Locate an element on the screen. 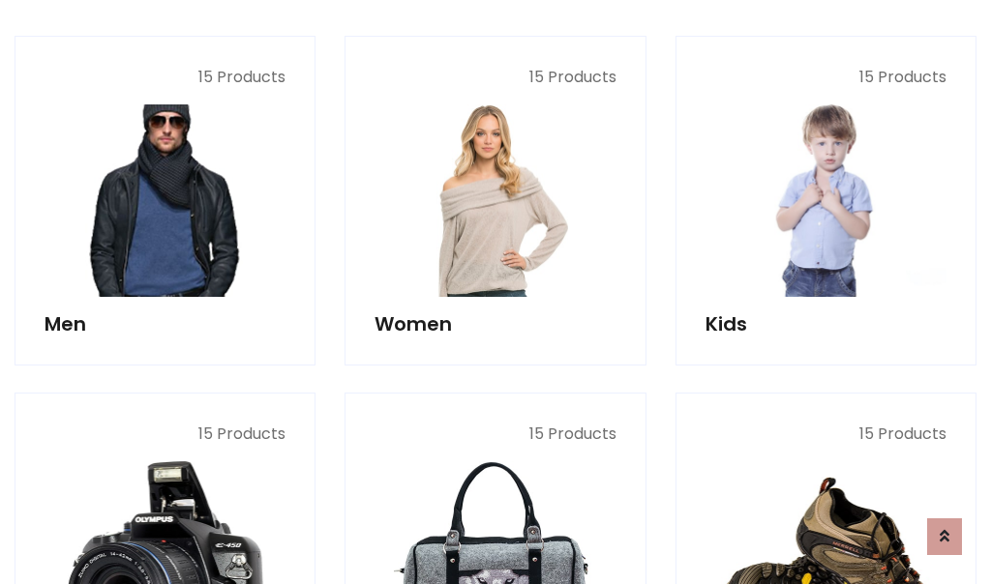  h5: Kids is located at coordinates (825, 324).